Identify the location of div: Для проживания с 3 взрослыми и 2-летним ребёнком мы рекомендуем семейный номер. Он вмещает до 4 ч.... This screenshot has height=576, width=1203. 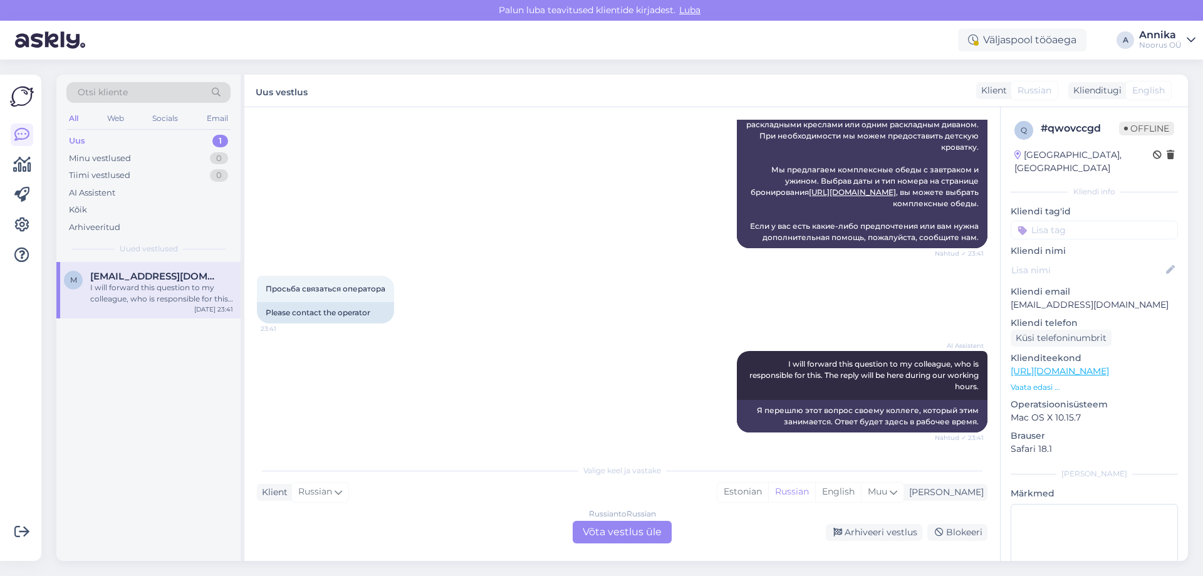
(862, 164).